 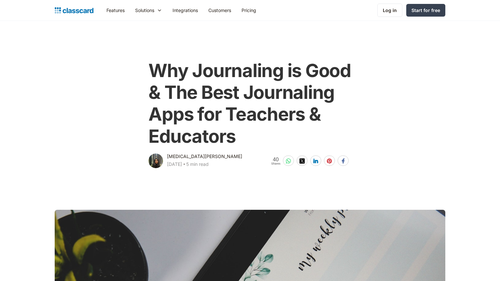 I want to click on a: Logo, so click(x=74, y=10).